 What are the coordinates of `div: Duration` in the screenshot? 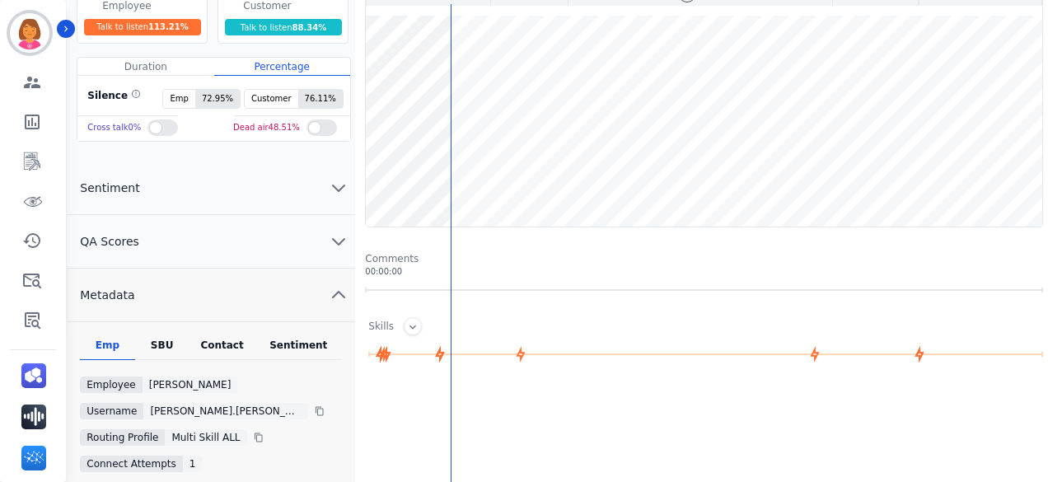 It's located at (145, 67).